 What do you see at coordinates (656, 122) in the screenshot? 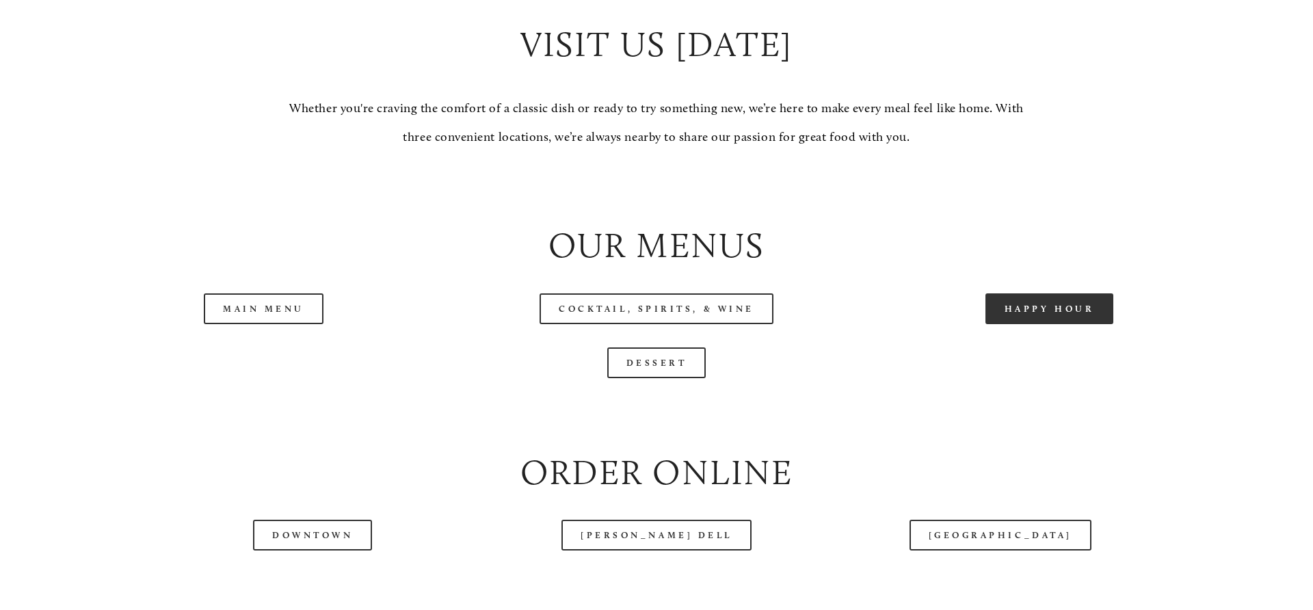
I see `p: Whether you're craving the comfort of a classic dish or ready to try something new, we’re here to...` at bounding box center [656, 122].